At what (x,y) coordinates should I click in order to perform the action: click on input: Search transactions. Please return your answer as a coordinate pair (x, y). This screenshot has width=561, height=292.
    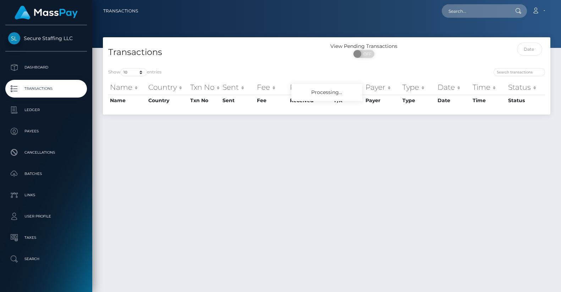
    Looking at the image, I should click on (519, 72).